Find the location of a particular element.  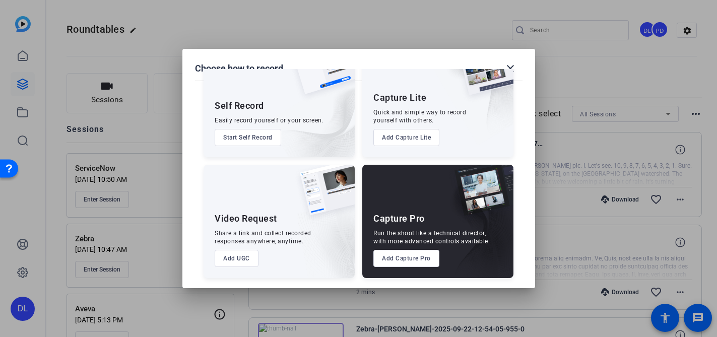

button: Start Self Record is located at coordinates (248, 138).